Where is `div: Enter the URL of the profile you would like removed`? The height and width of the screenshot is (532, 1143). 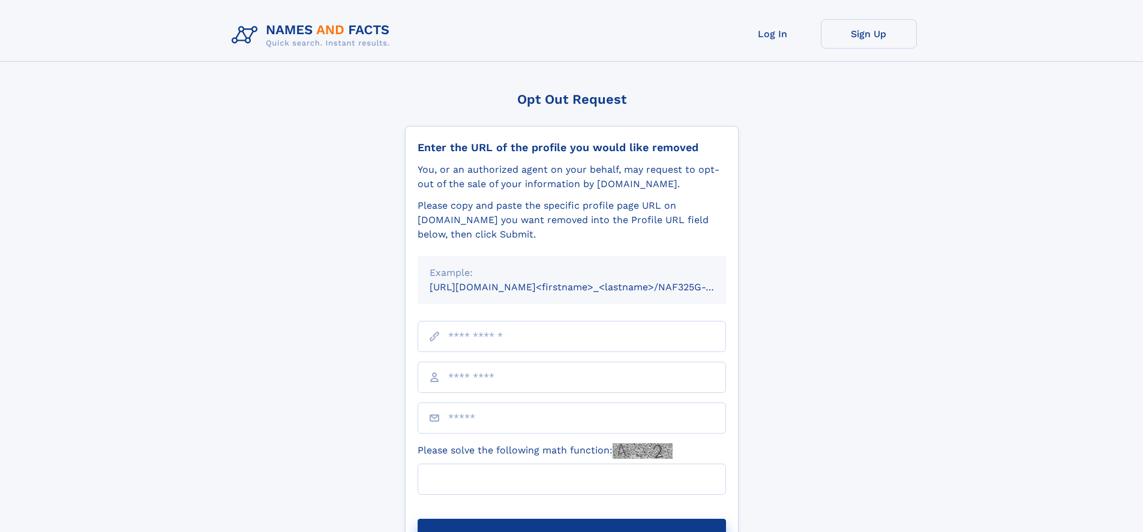
div: Enter the URL of the profile you would like removed is located at coordinates (572, 148).